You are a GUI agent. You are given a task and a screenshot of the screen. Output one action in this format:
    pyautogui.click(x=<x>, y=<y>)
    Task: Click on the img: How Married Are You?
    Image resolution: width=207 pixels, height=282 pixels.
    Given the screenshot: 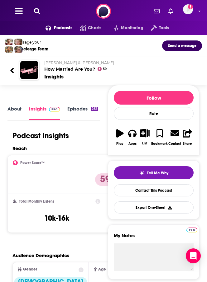 What is the action you would take?
    pyautogui.click(x=29, y=70)
    